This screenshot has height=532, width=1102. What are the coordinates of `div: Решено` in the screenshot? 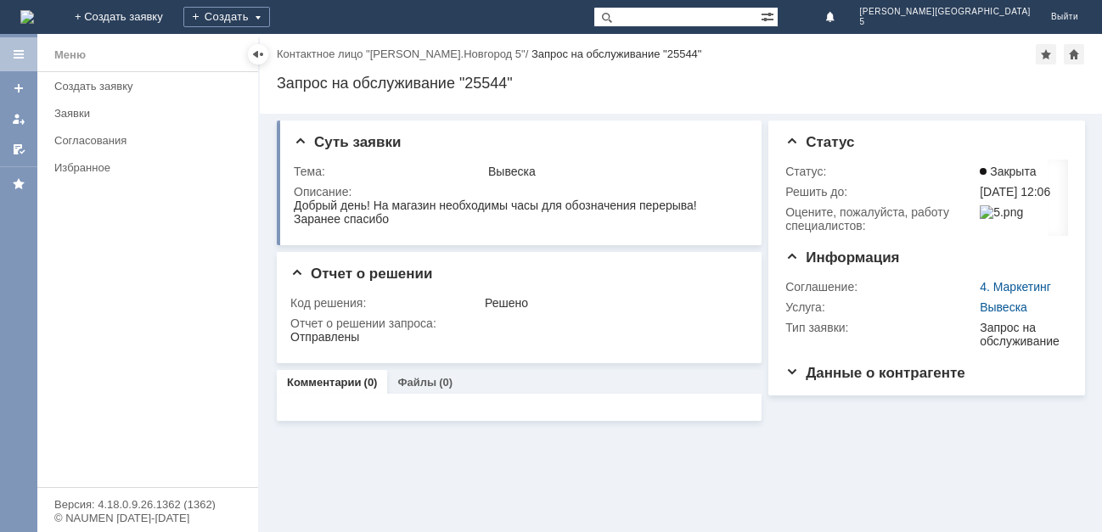 It's located at (612, 303).